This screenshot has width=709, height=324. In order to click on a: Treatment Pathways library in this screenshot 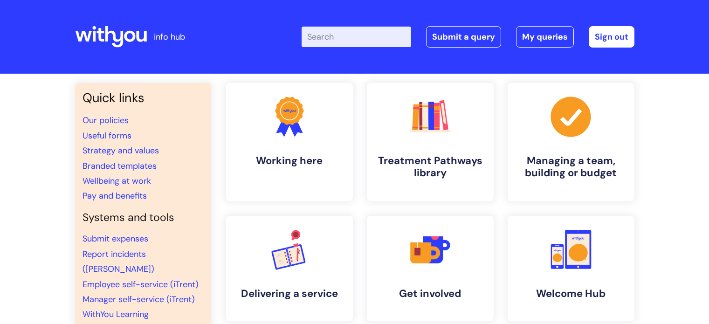, I will do `click(430, 142)`.